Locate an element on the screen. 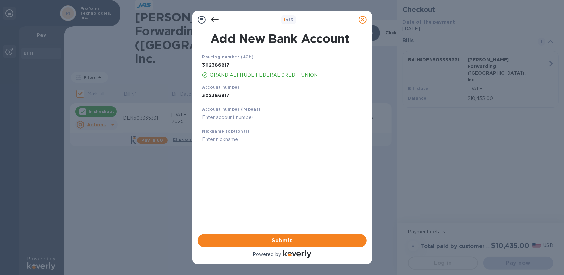 The height and width of the screenshot is (275, 564). p: Powered by is located at coordinates (267, 255).